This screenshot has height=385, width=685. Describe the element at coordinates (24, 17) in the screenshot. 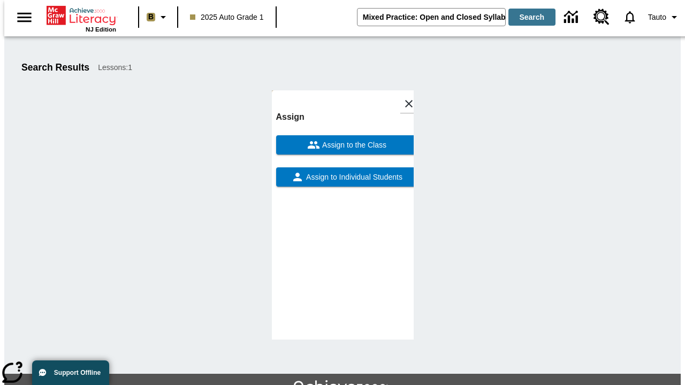

I see `button: Open side menu` at that location.